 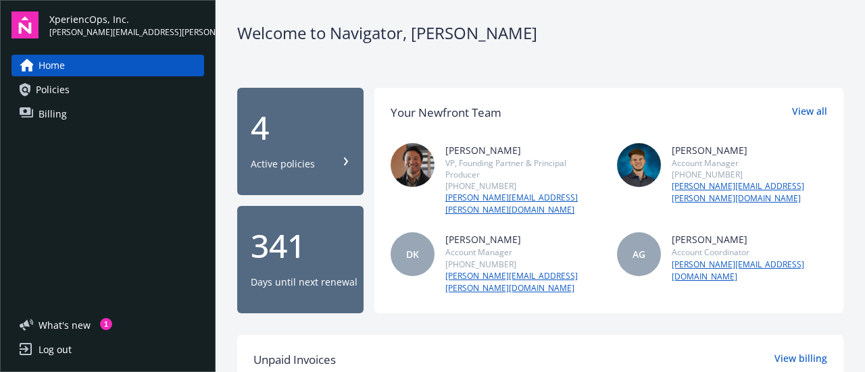 I want to click on div: Your Newfront Team, so click(x=446, y=113).